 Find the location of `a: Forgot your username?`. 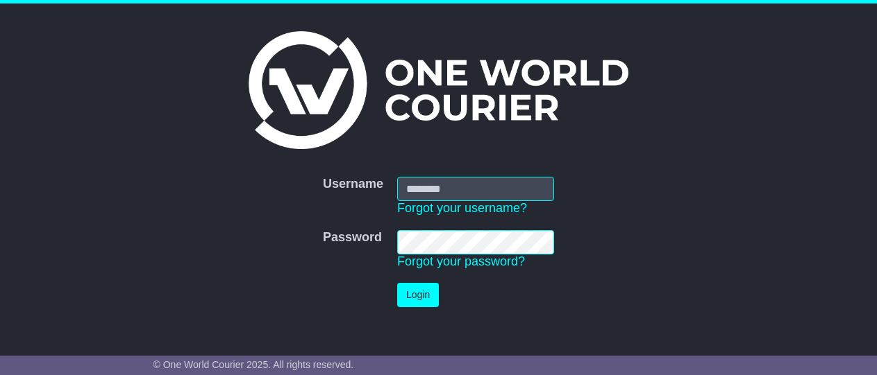

a: Forgot your username? is located at coordinates (462, 208).